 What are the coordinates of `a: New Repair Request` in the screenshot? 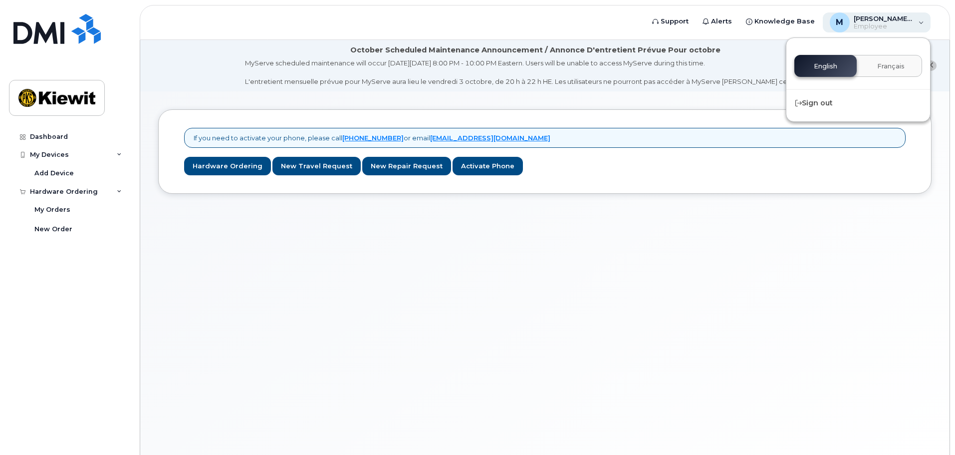 It's located at (407, 166).